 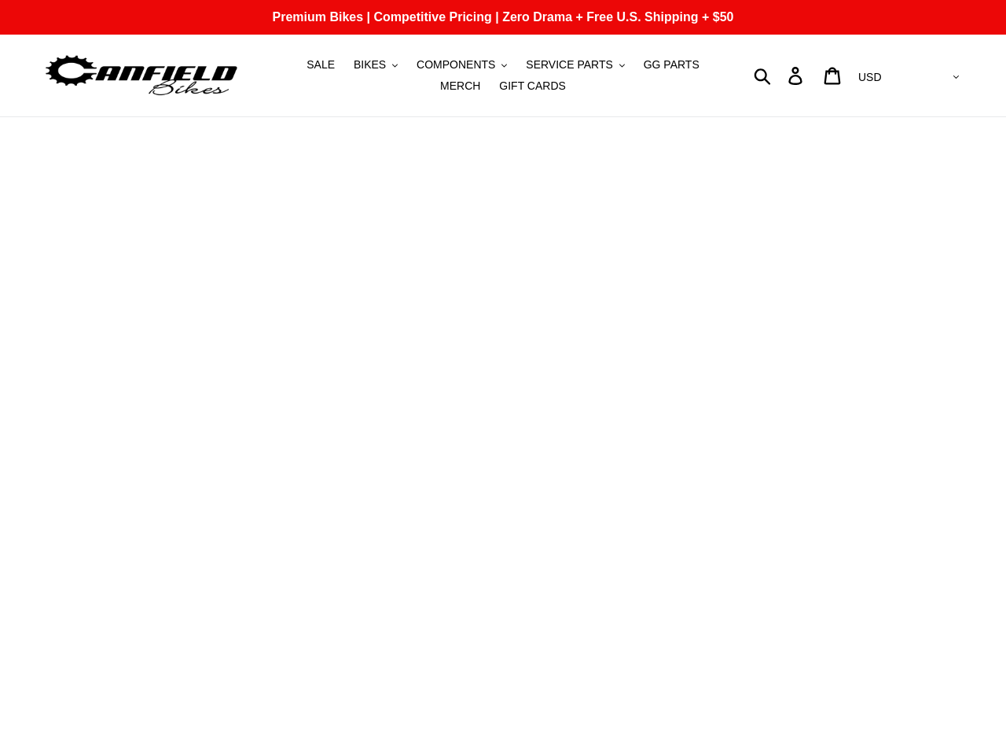 What do you see at coordinates (376, 64) in the screenshot?
I see `button: BIKES` at bounding box center [376, 64].